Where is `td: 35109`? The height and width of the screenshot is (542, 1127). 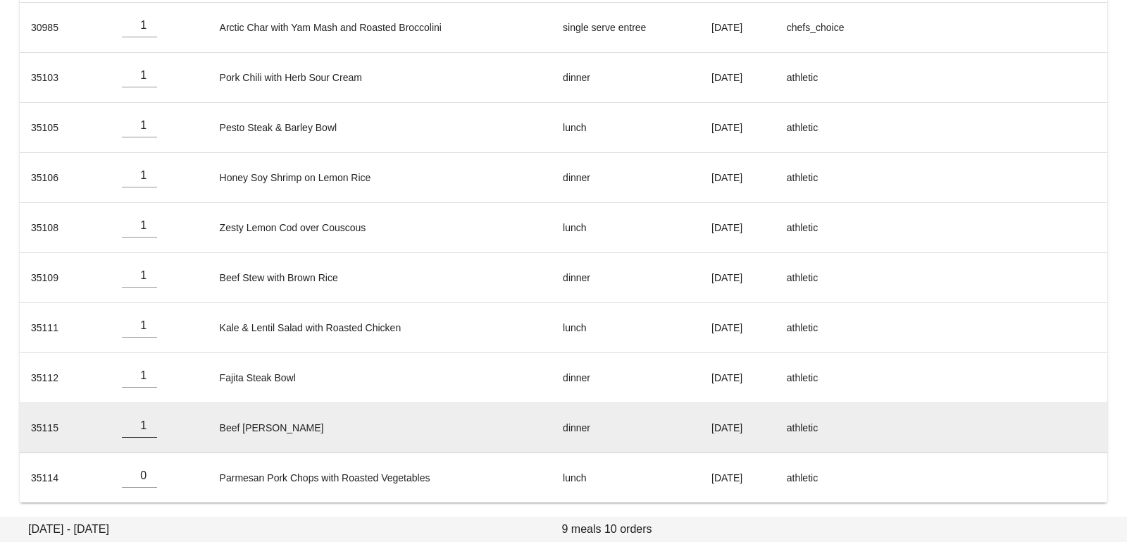
td: 35109 is located at coordinates (65, 278).